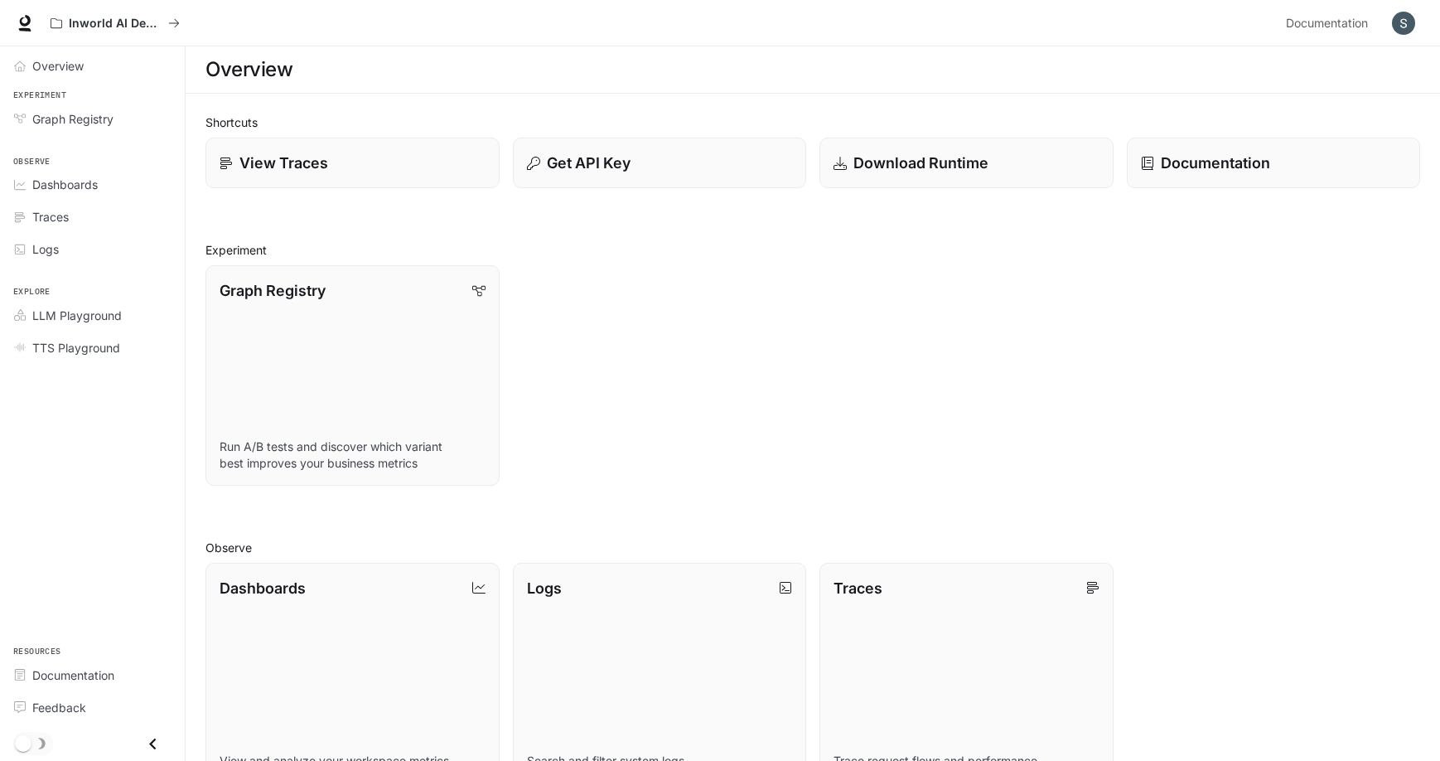  I want to click on a: Dashboards, so click(92, 184).